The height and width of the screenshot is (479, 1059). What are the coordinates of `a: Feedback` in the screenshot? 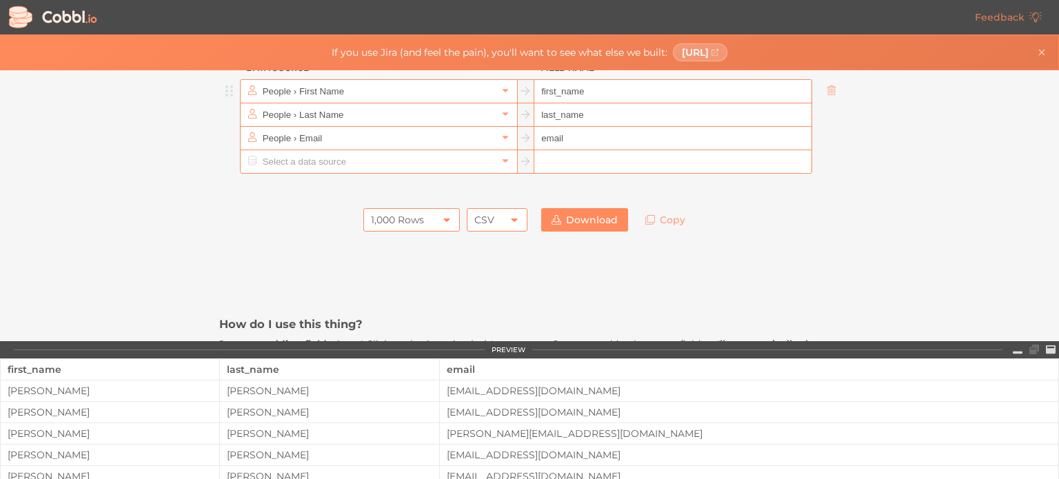 It's located at (1008, 17).